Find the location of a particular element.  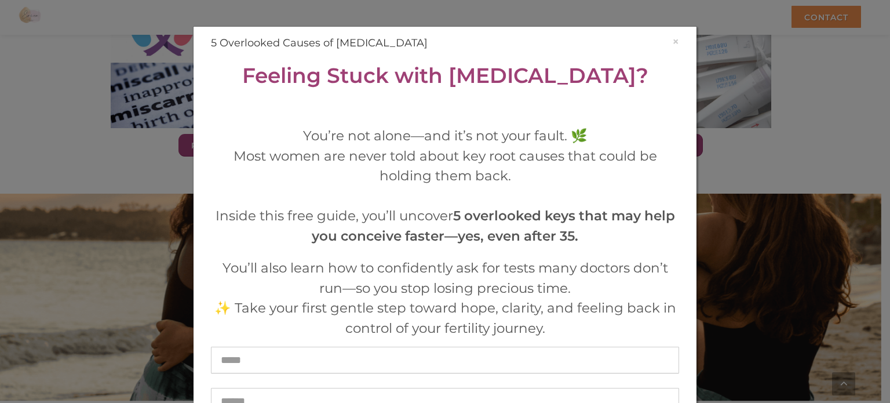

span: You’ll also learn how to confidently ask for tests many doctors don’t run—so you stop losing prec... is located at coordinates (445, 278).